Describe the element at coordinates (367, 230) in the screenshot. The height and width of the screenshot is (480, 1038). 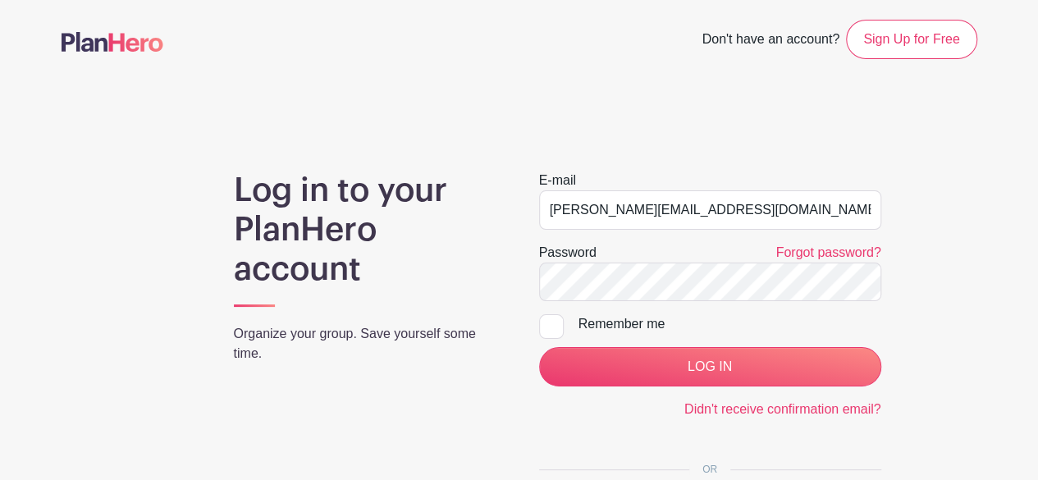
I see `h1: Log in to your PlanHero account` at that location.